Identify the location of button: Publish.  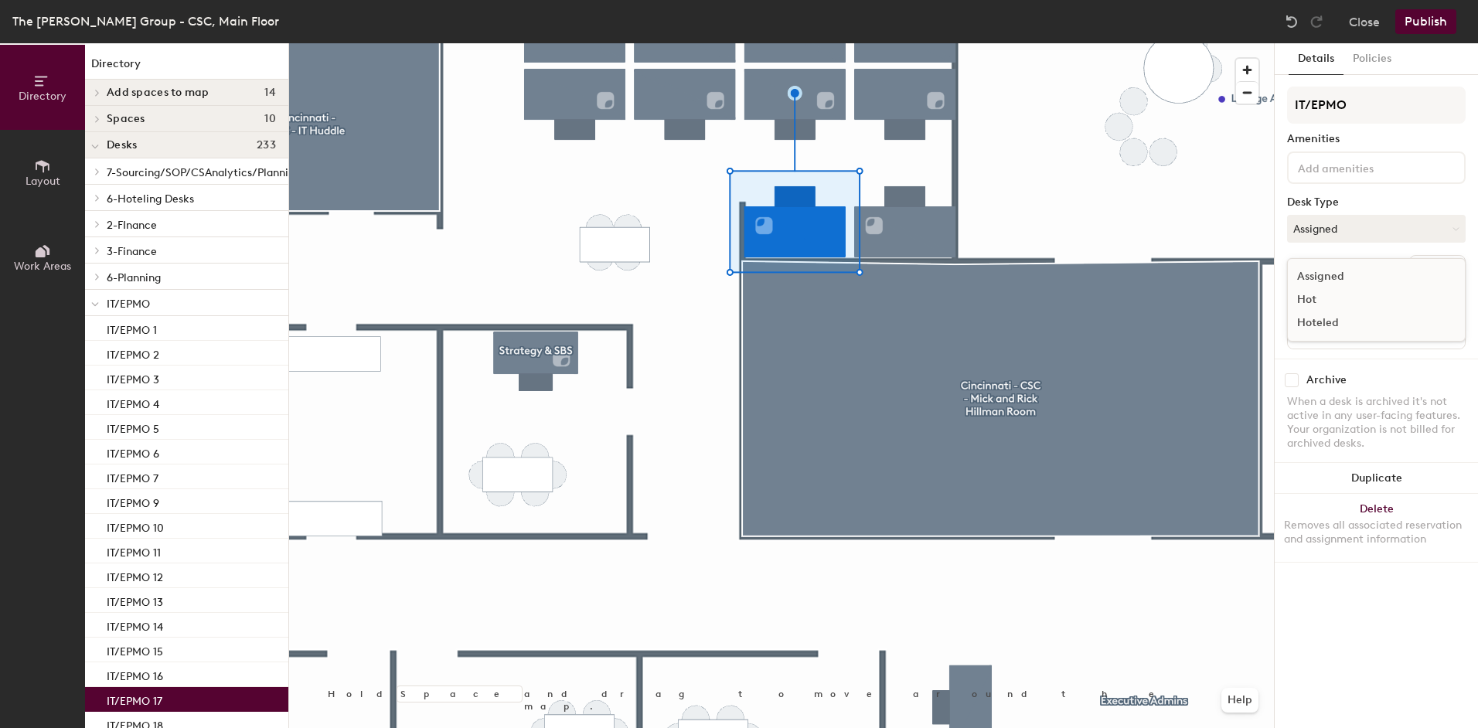
(1425, 22).